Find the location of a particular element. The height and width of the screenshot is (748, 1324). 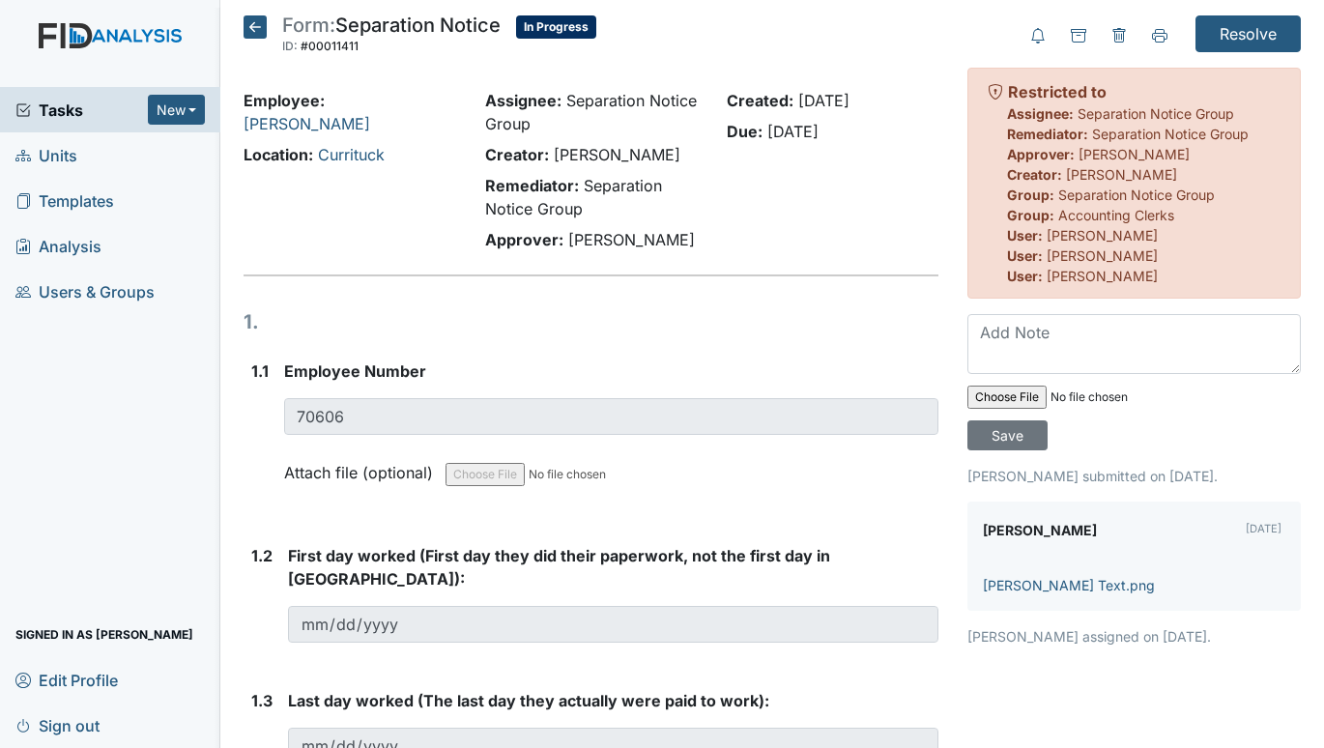

span: Last day worked (The last day they actually were paid to work): is located at coordinates (528, 700).